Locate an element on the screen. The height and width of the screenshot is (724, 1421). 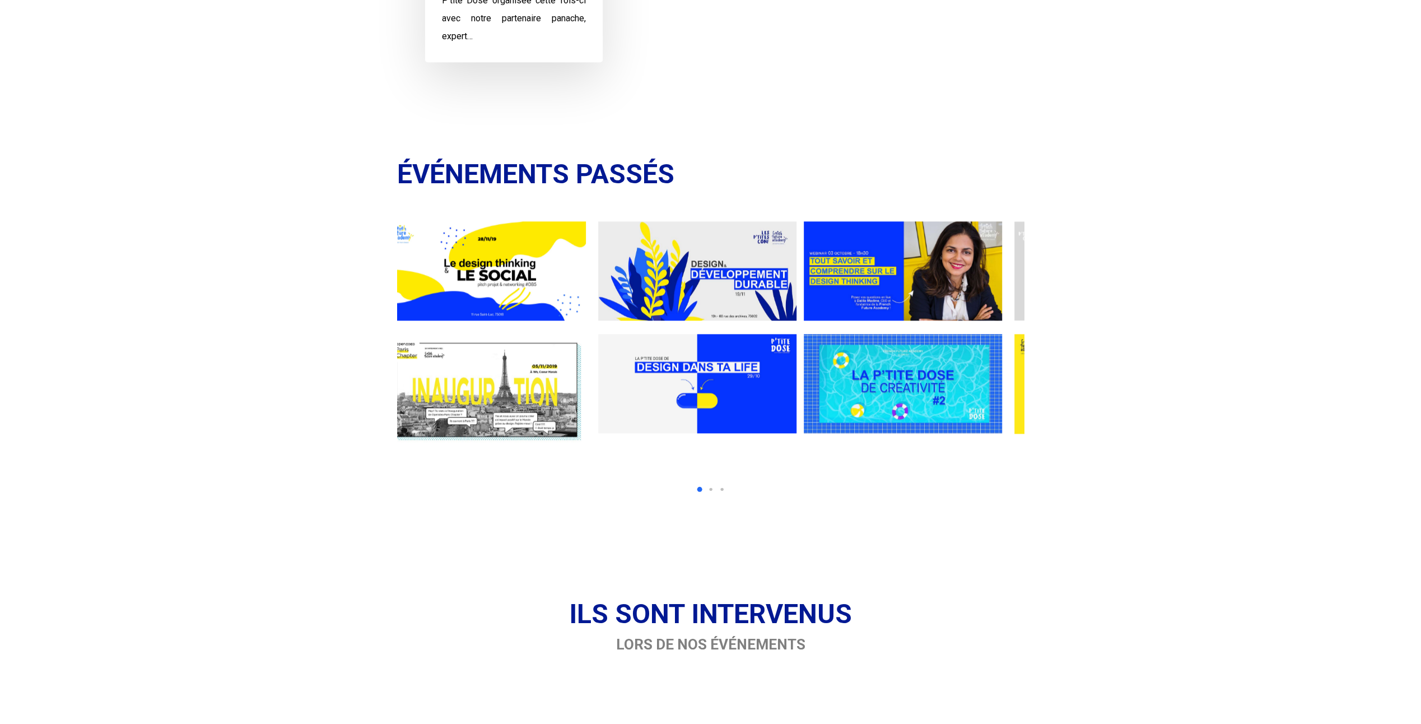
strong: LORS DE NOS ÉVÉNEMENTS is located at coordinates (711, 644).